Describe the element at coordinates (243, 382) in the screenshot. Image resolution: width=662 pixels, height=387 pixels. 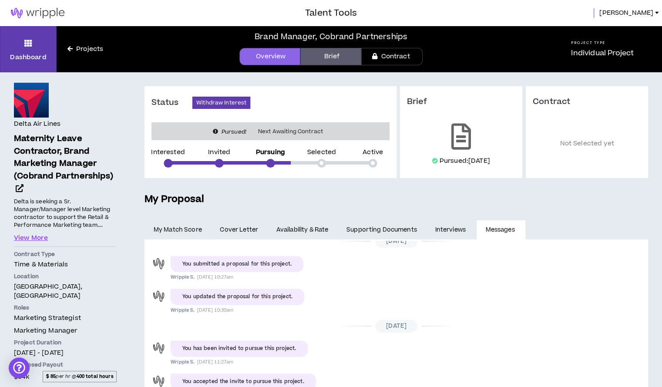
I see `div: You accepted the invite to pursue this project.` at that location.